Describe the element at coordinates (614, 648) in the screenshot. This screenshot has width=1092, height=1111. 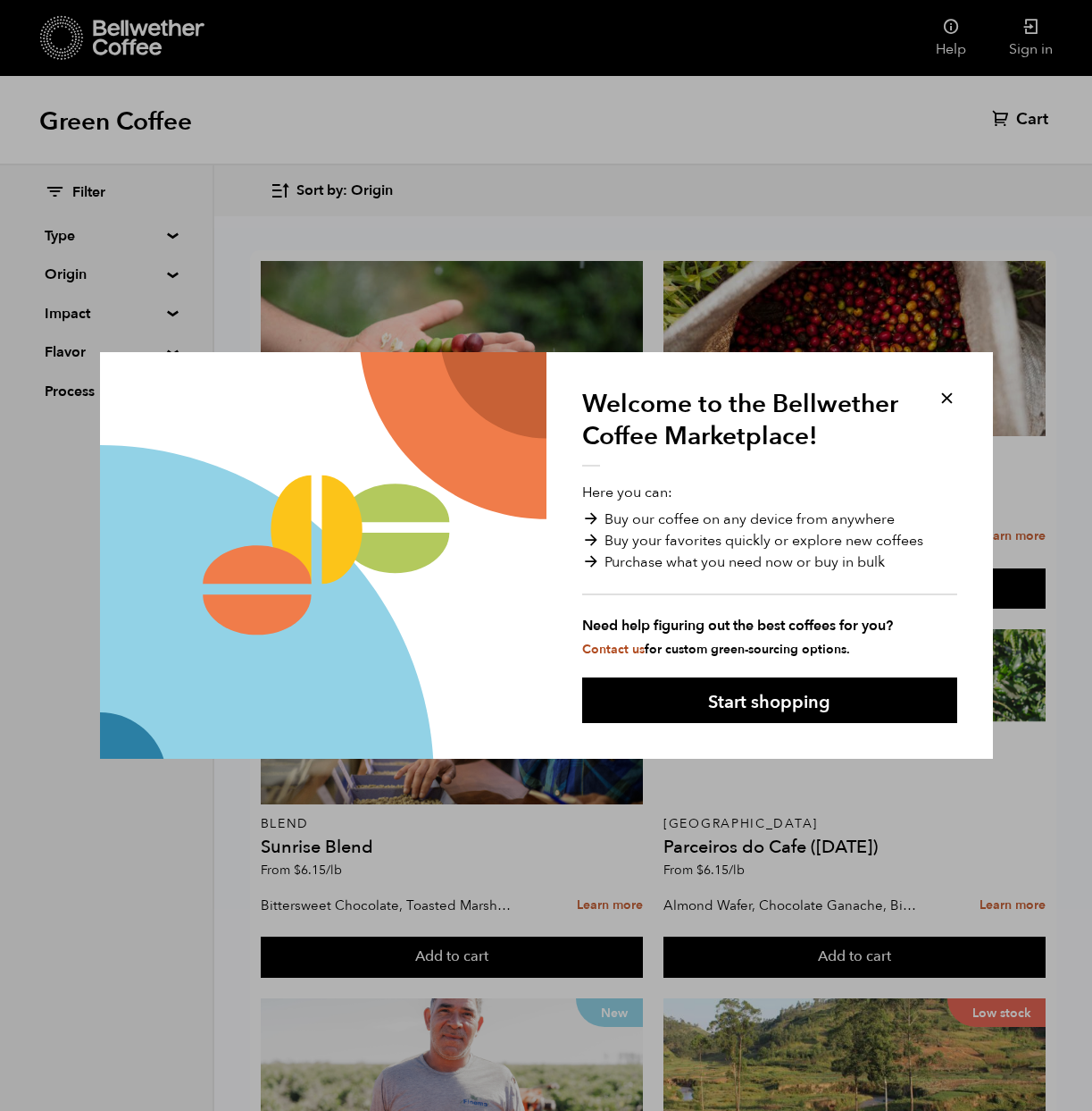
I see `a: Contact us` at that location.